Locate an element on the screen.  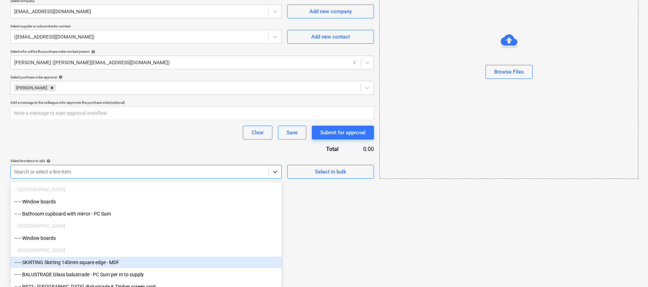
div: -- EAST BARN is located at coordinates (146, 226).